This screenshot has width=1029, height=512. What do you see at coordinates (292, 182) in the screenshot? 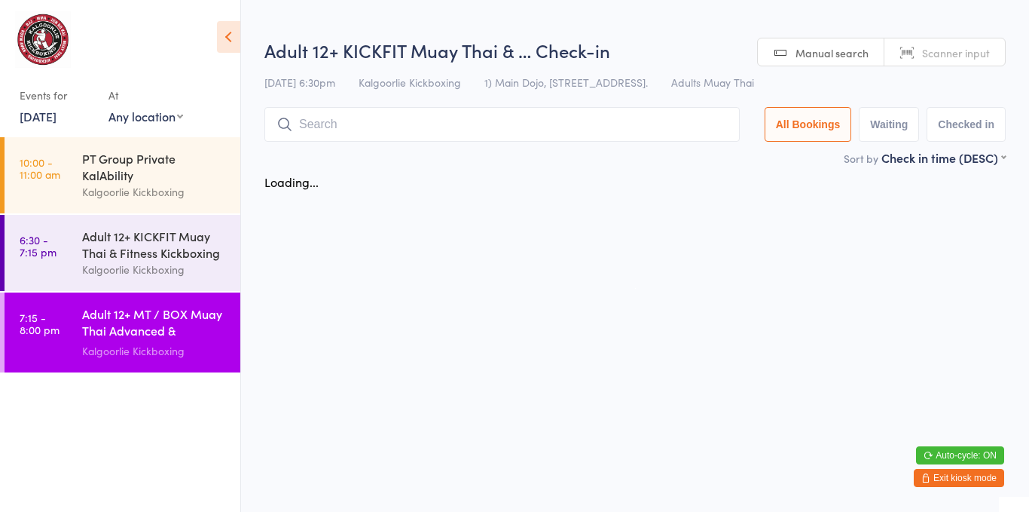
I see `div: Loading...` at bounding box center [292, 182].